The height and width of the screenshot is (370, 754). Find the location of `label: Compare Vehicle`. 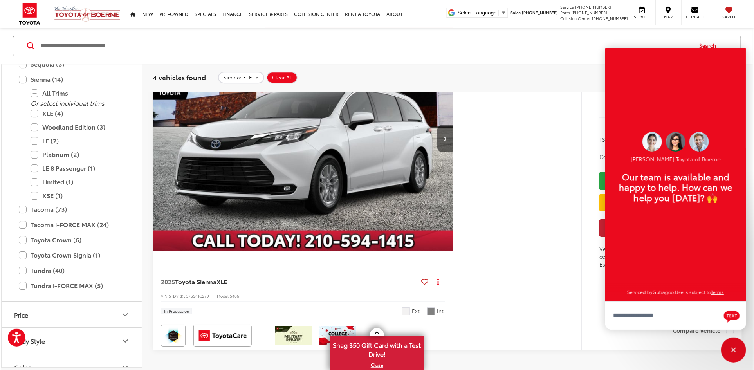

label: Compare Vehicle is located at coordinates (704, 331).